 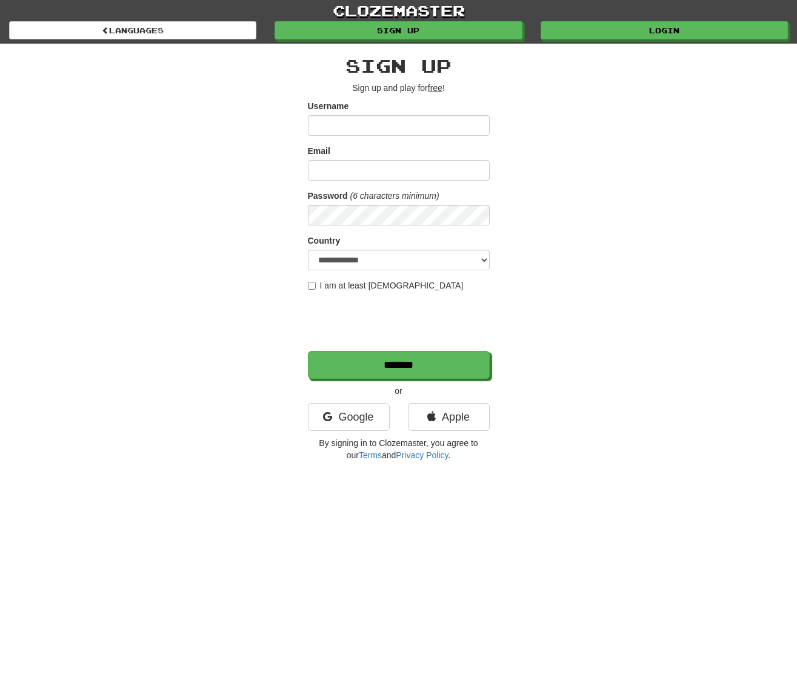 What do you see at coordinates (329, 106) in the screenshot?
I see `label: Username` at bounding box center [329, 106].